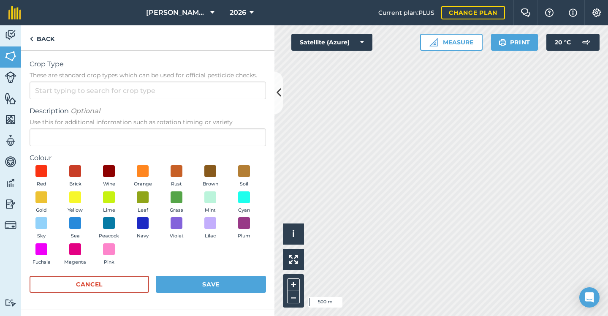  I want to click on button: Pink, so click(109, 255).